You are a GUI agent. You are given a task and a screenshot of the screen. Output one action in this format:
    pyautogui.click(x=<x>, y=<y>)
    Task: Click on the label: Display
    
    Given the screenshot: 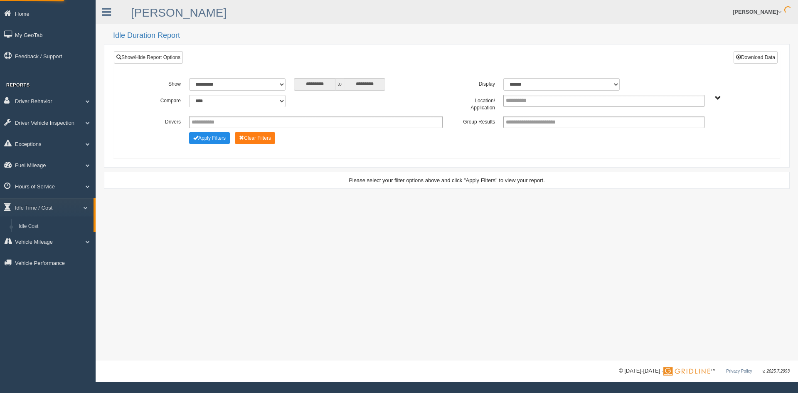 What is the action you would take?
    pyautogui.click(x=473, y=83)
    